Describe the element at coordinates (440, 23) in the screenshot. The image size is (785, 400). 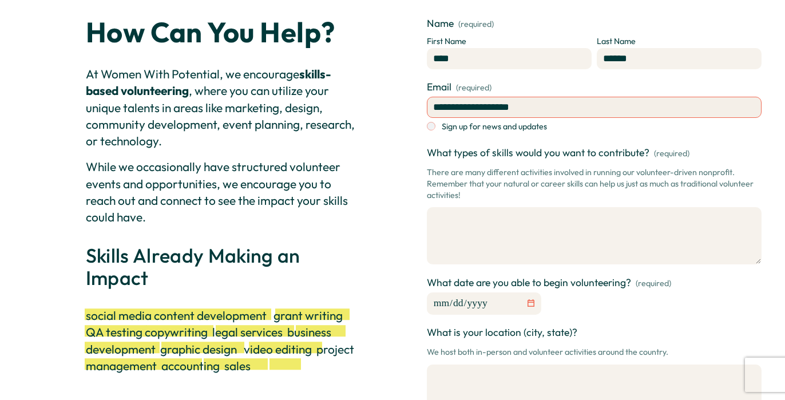
I see `span: Name` at that location.